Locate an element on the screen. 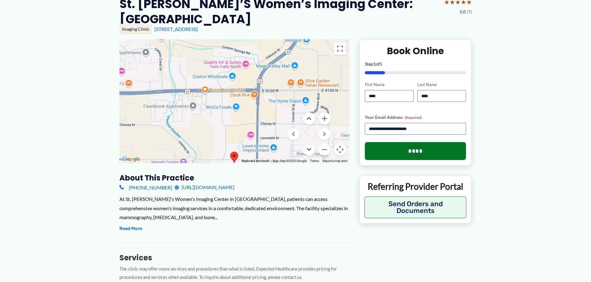 The image size is (591, 282). a: Report a map error is located at coordinates (335, 161).